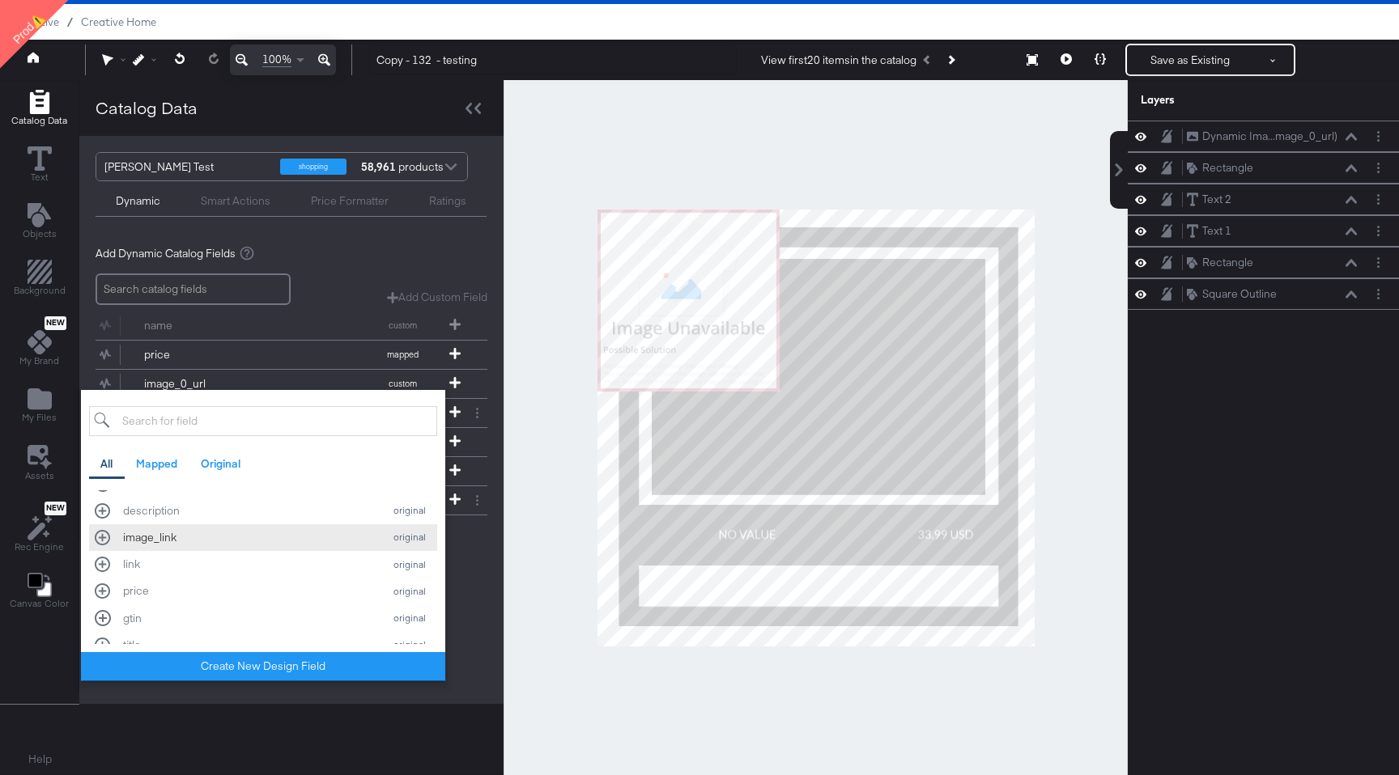  Describe the element at coordinates (402, 384) in the screenshot. I see `span: custom` at that location.